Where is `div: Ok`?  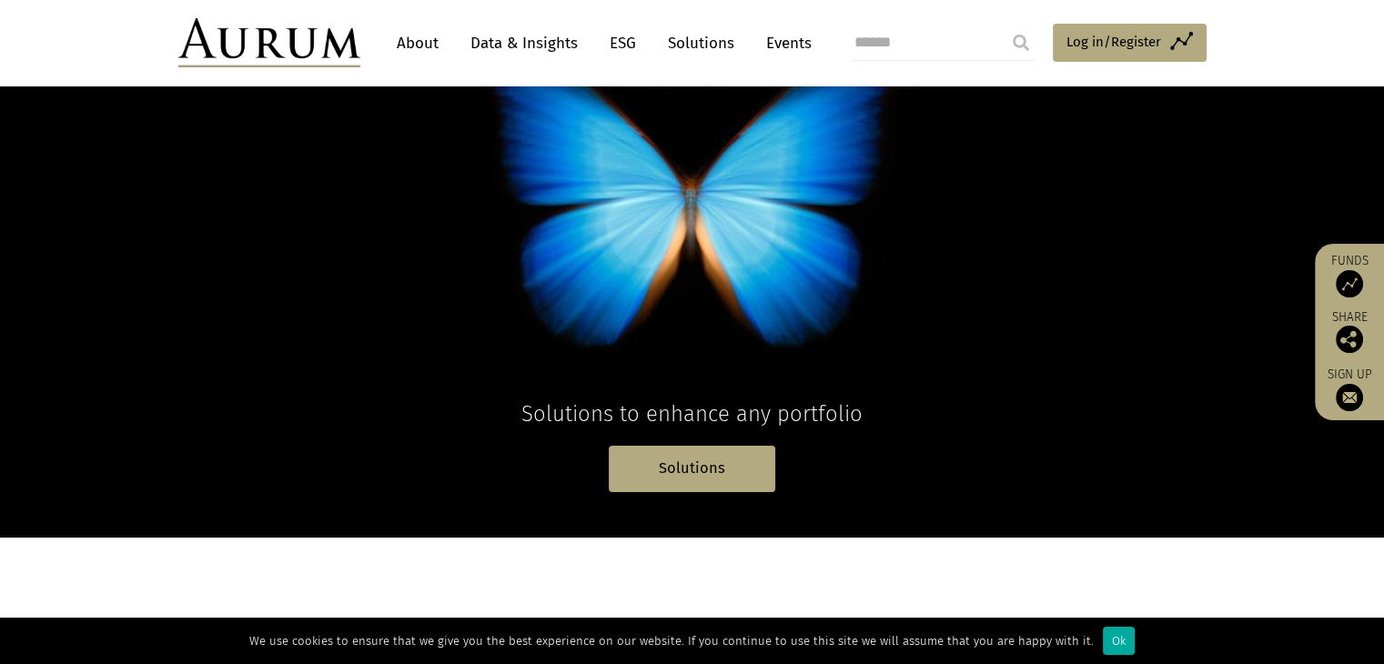
div: Ok is located at coordinates (1118, 641).